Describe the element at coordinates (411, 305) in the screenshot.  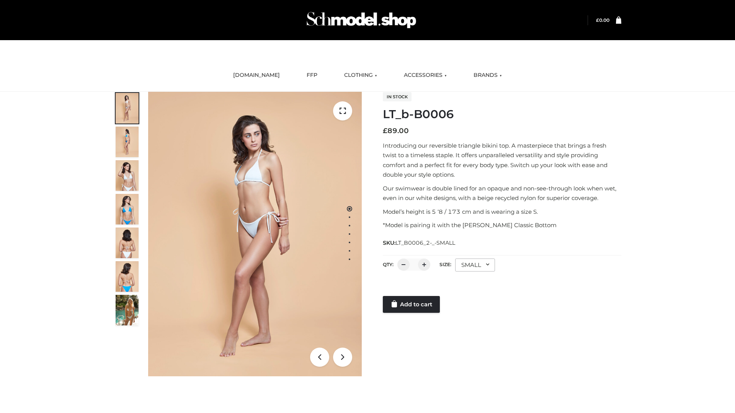
I see `a: Add to cart` at that location.